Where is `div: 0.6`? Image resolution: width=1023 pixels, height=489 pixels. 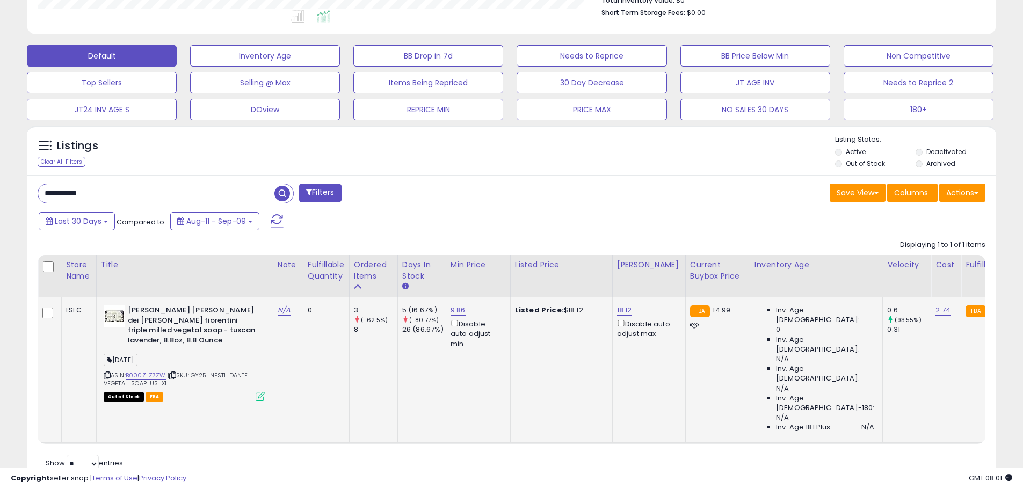 div: 0.6 is located at coordinates (909, 311).